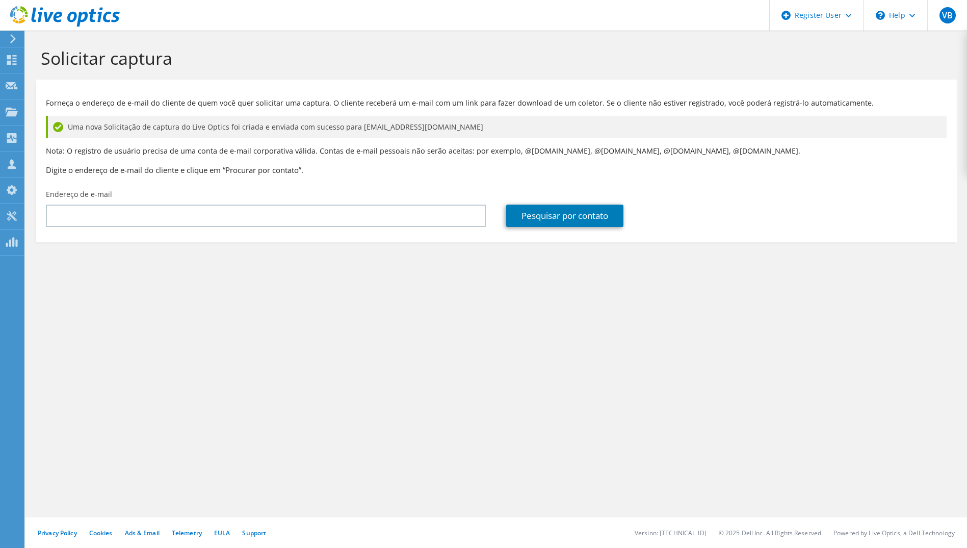 Image resolution: width=967 pixels, height=548 pixels. I want to click on p: Forneça o endereço de e-mail do cliente de quem você quer solicitar uma captura. O cliente recebe..., so click(496, 103).